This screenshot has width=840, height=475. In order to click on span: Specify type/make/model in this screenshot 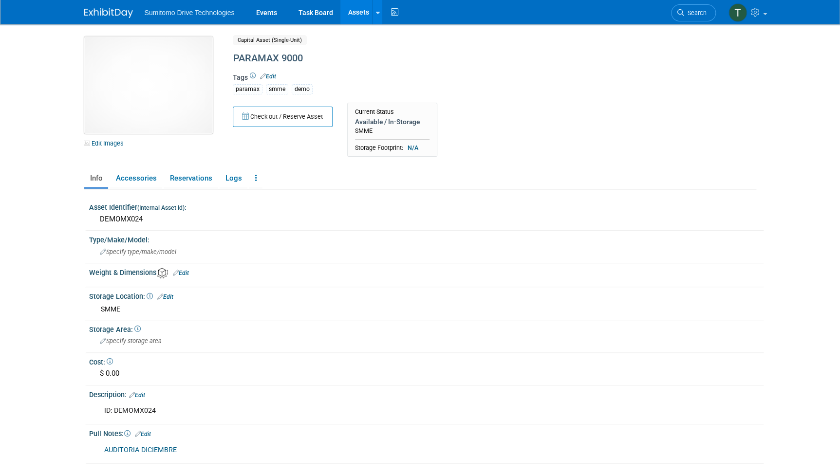, I will do `click(138, 252)`.